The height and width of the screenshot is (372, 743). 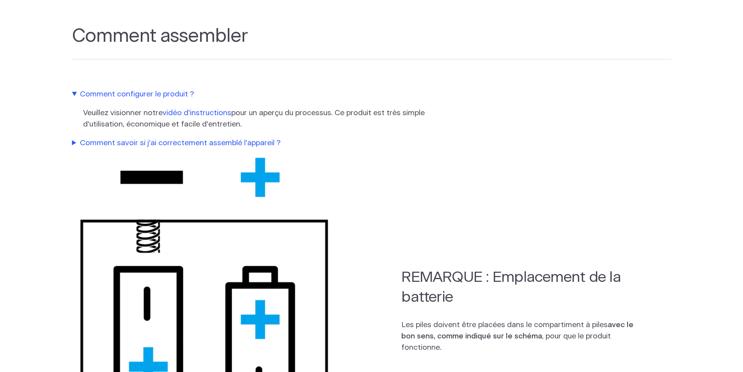 What do you see at coordinates (197, 113) in the screenshot?
I see `a: vidéo d'instructions` at bounding box center [197, 113].